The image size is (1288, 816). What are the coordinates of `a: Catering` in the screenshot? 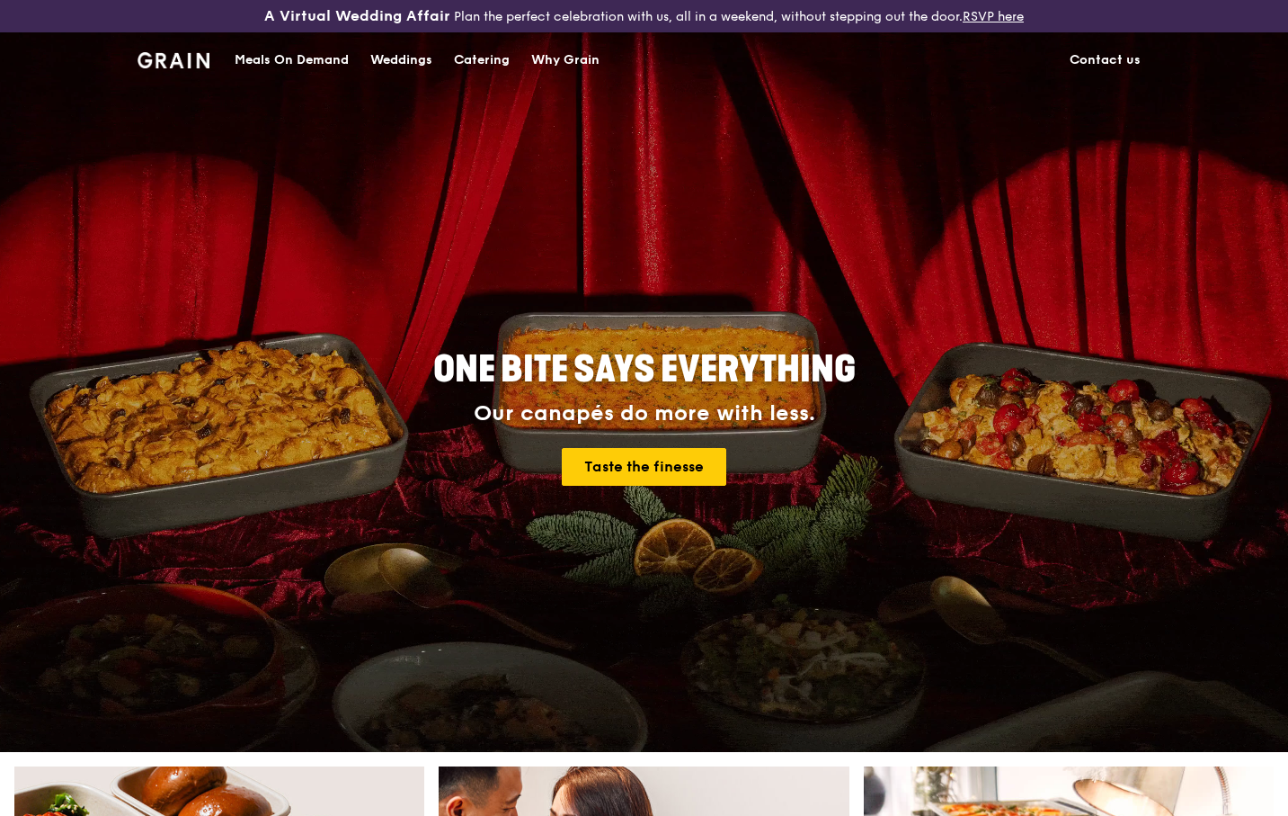 It's located at (482, 60).